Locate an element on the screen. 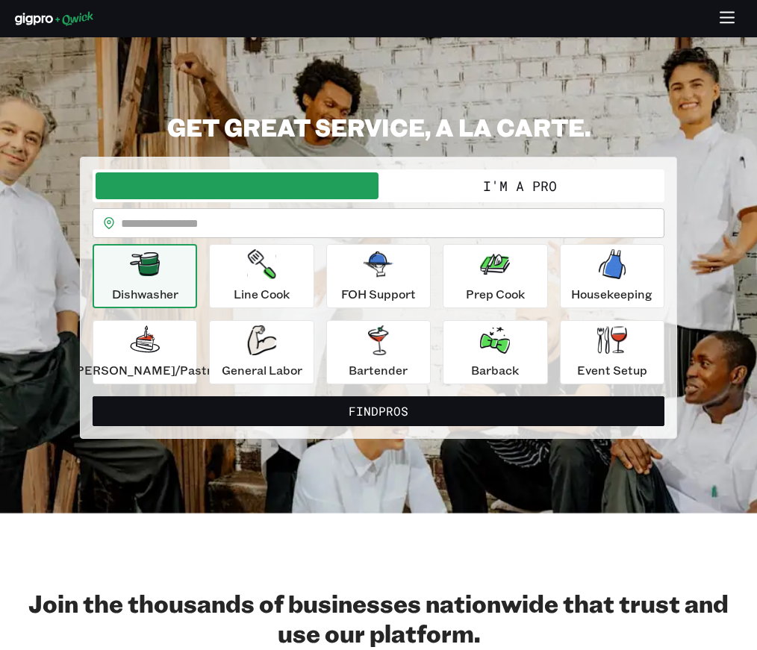 The image size is (757, 650). button: Housekeeping is located at coordinates (612, 276).